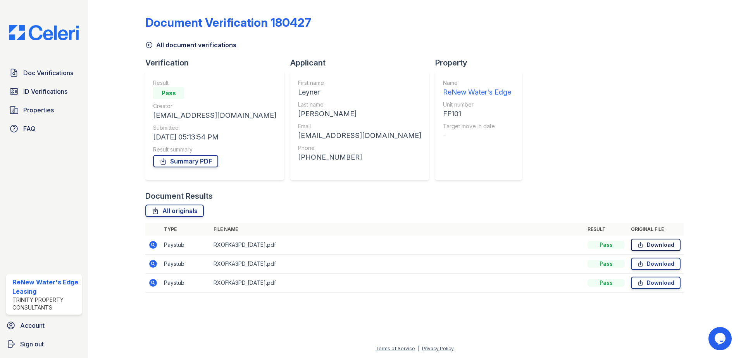 This screenshot has width=741, height=358. What do you see at coordinates (477, 126) in the screenshot?
I see `div: Target move in date` at bounding box center [477, 126].